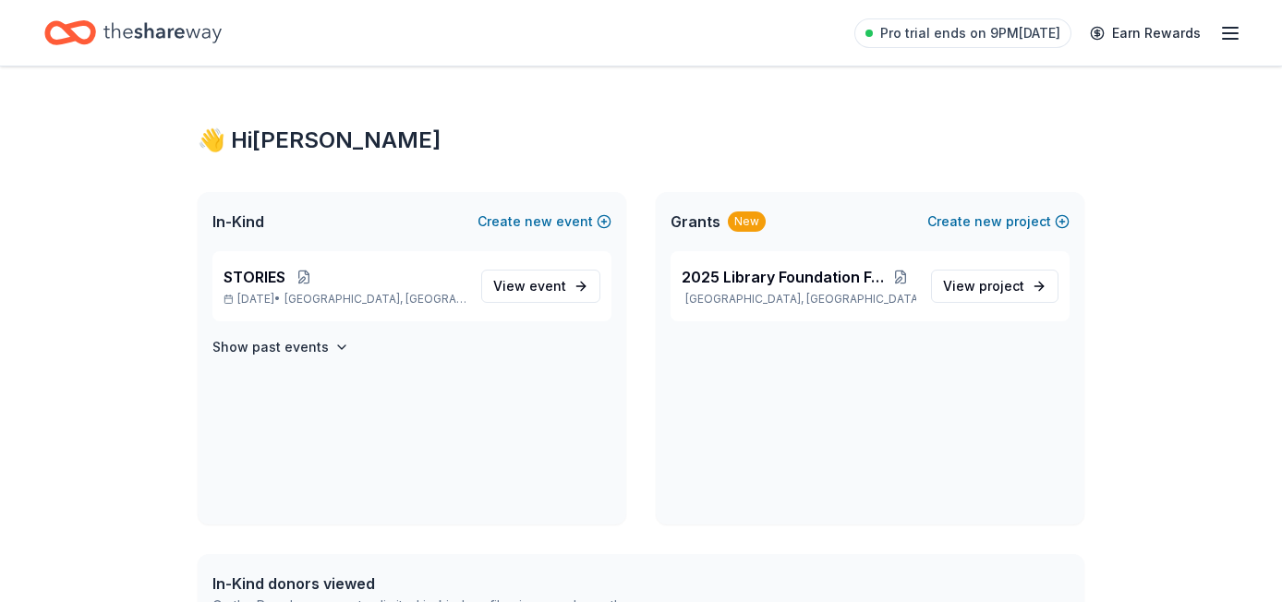 This screenshot has width=1282, height=602. Describe the element at coordinates (1145, 33) in the screenshot. I see `a: Earn Rewards` at that location.